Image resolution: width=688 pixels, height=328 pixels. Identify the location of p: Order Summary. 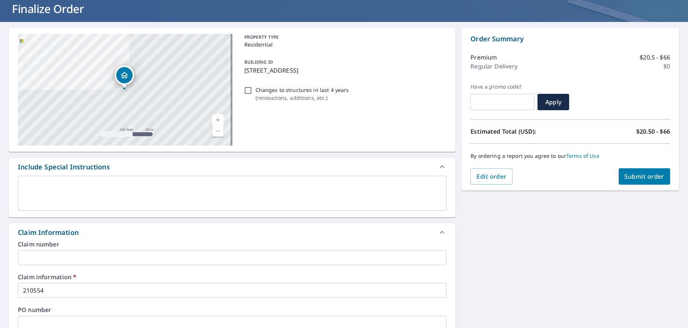
(570, 39).